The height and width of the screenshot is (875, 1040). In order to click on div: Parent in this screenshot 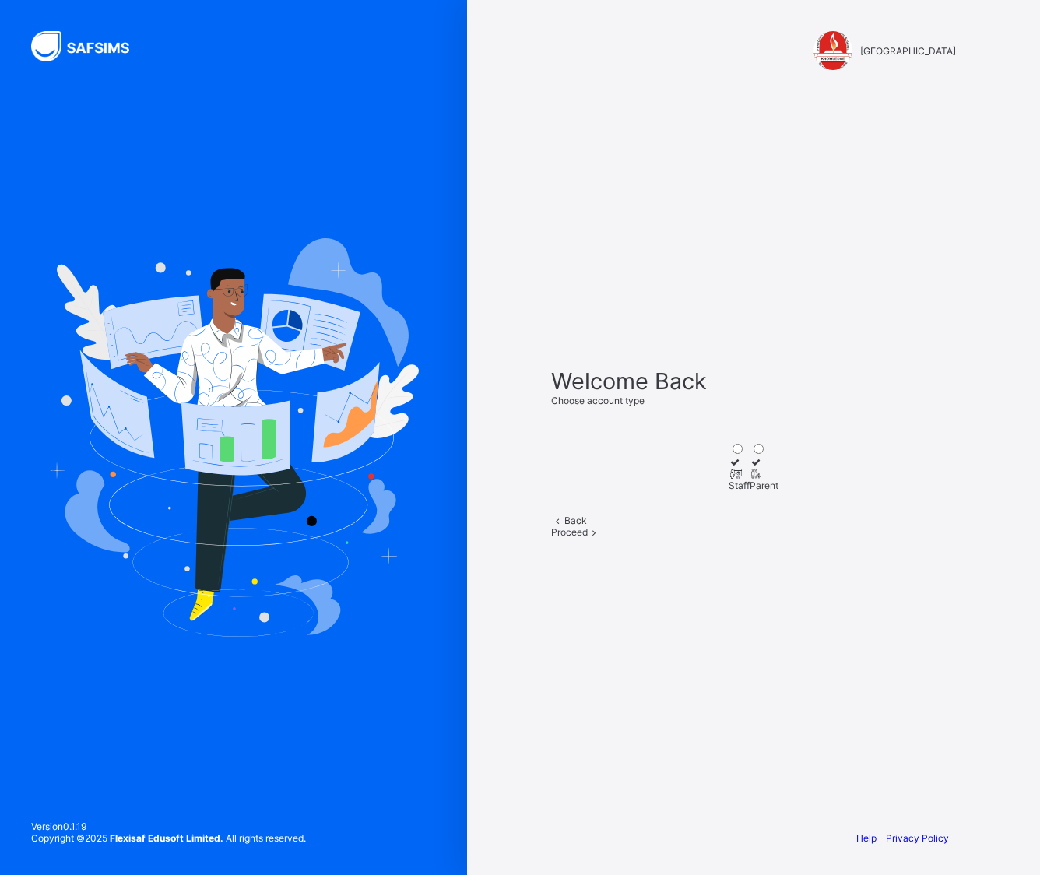, I will do `click(764, 485)`.